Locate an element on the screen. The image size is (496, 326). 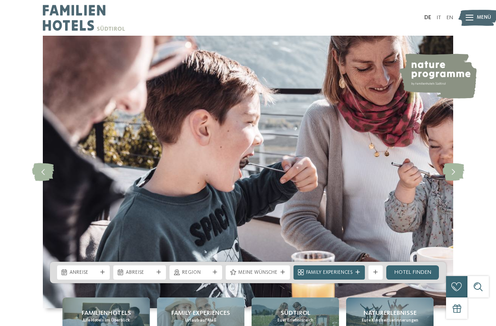
span: Familienhotels is located at coordinates (106, 313).